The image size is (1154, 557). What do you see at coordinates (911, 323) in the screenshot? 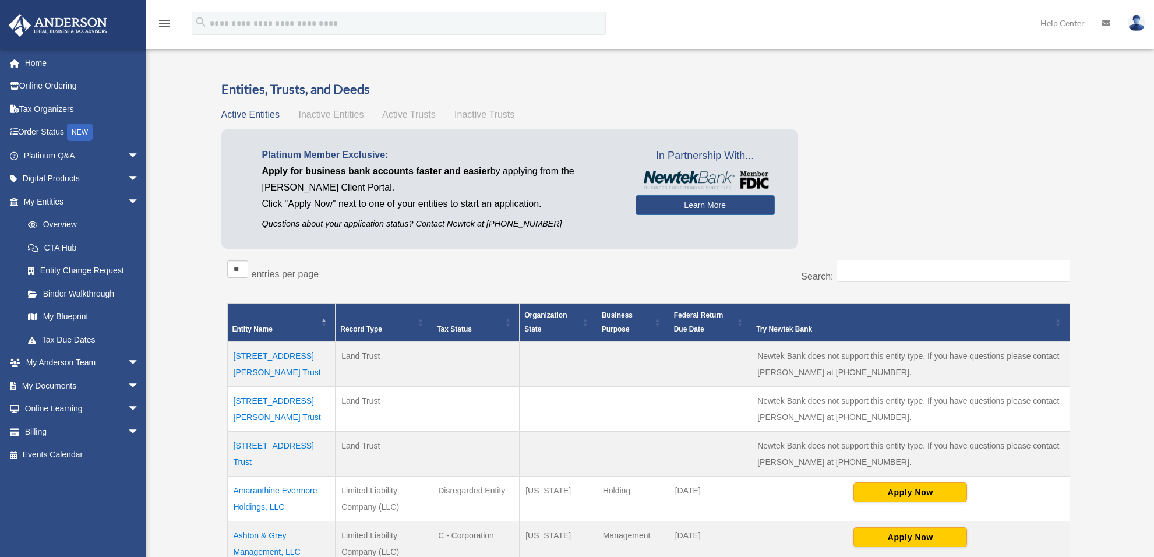
I see `th: Try Newtek Bank : Activate to sort` at bounding box center [911, 323].